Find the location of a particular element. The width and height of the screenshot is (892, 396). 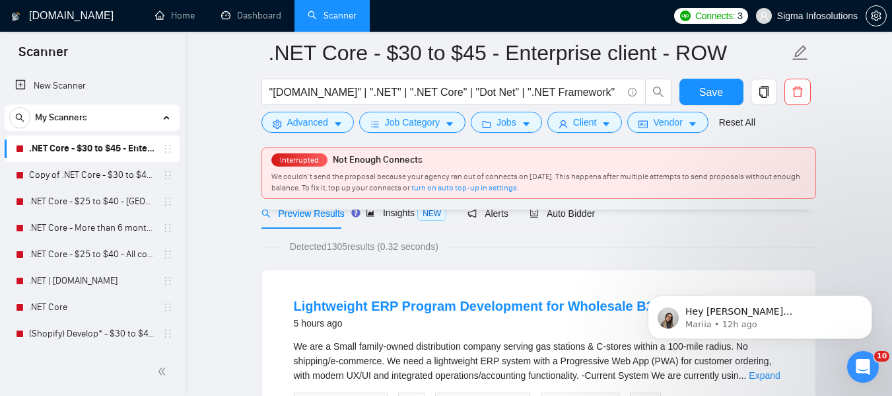

a: .NET Core - $30 to $45 - Enterprise client - ROW is located at coordinates (92, 149).